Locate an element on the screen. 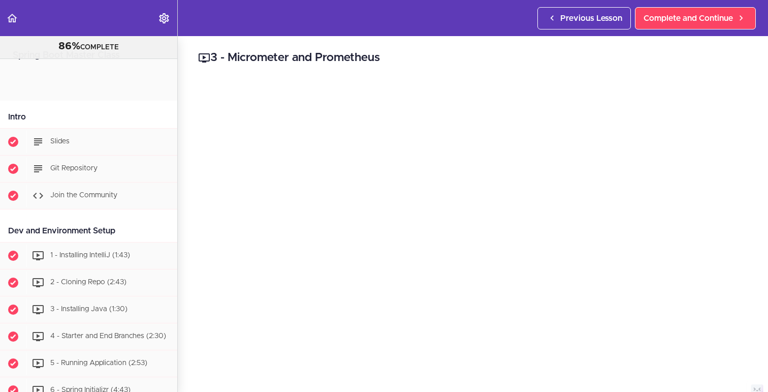  span: 86% is located at coordinates (69, 46).